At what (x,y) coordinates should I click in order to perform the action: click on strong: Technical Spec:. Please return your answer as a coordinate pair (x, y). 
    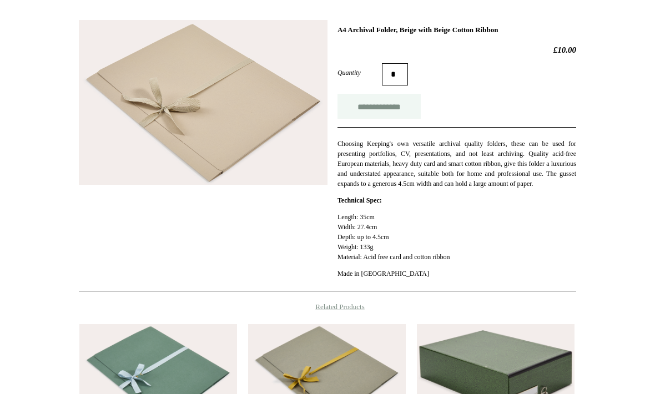
    Looking at the image, I should click on (360, 201).